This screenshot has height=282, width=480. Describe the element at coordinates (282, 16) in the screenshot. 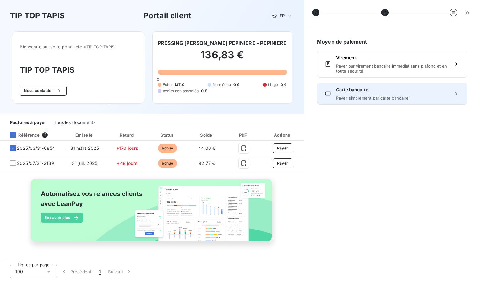

I see `span: FR` at that location.